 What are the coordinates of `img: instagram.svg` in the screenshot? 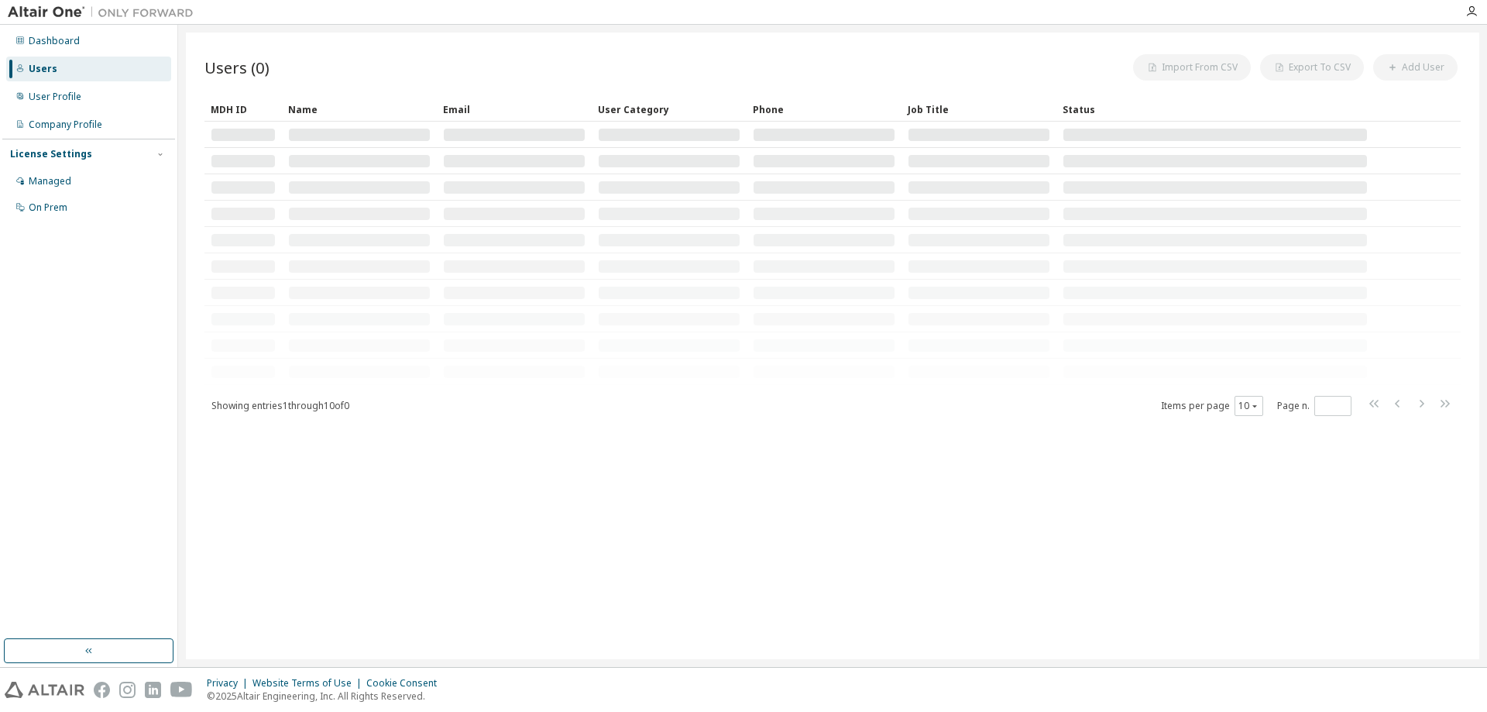 It's located at (127, 689).